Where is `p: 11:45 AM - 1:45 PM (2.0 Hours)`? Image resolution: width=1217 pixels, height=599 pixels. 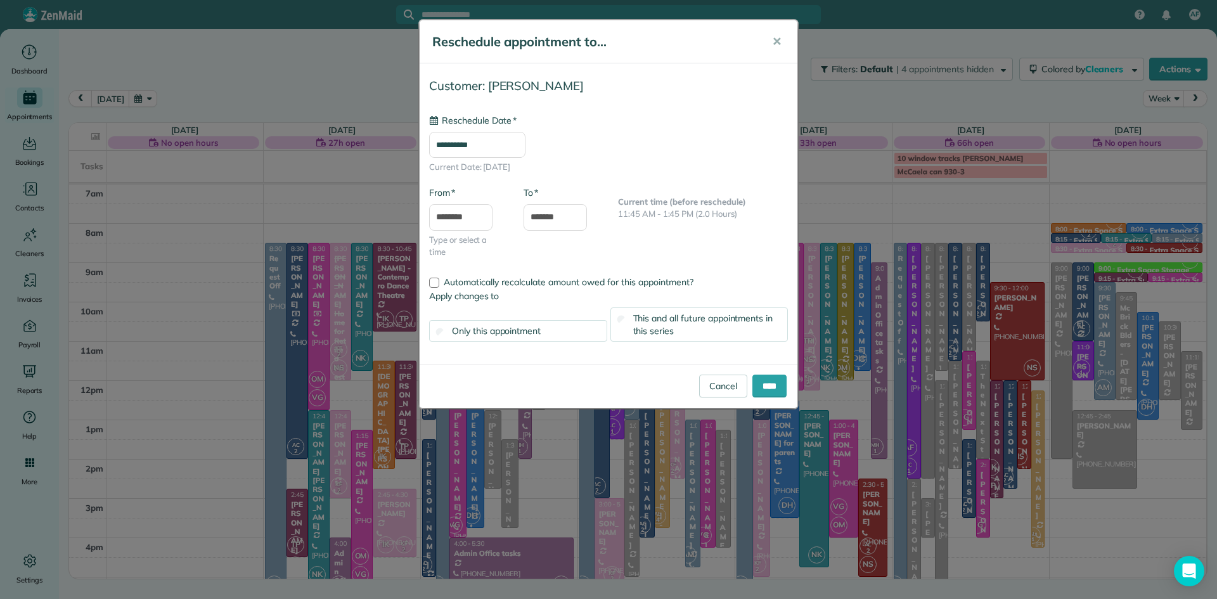
p: 11:45 AM - 1:45 PM (2.0 Hours) is located at coordinates (703, 214).